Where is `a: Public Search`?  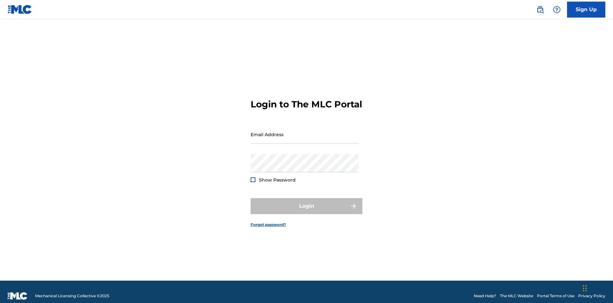
a: Public Search is located at coordinates (540, 10).